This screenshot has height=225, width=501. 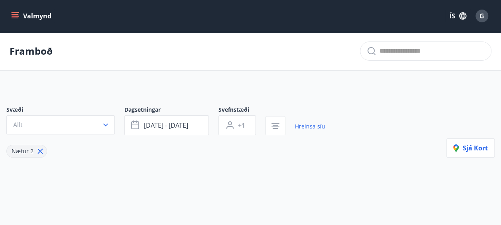 I want to click on span: Allt, so click(x=18, y=125).